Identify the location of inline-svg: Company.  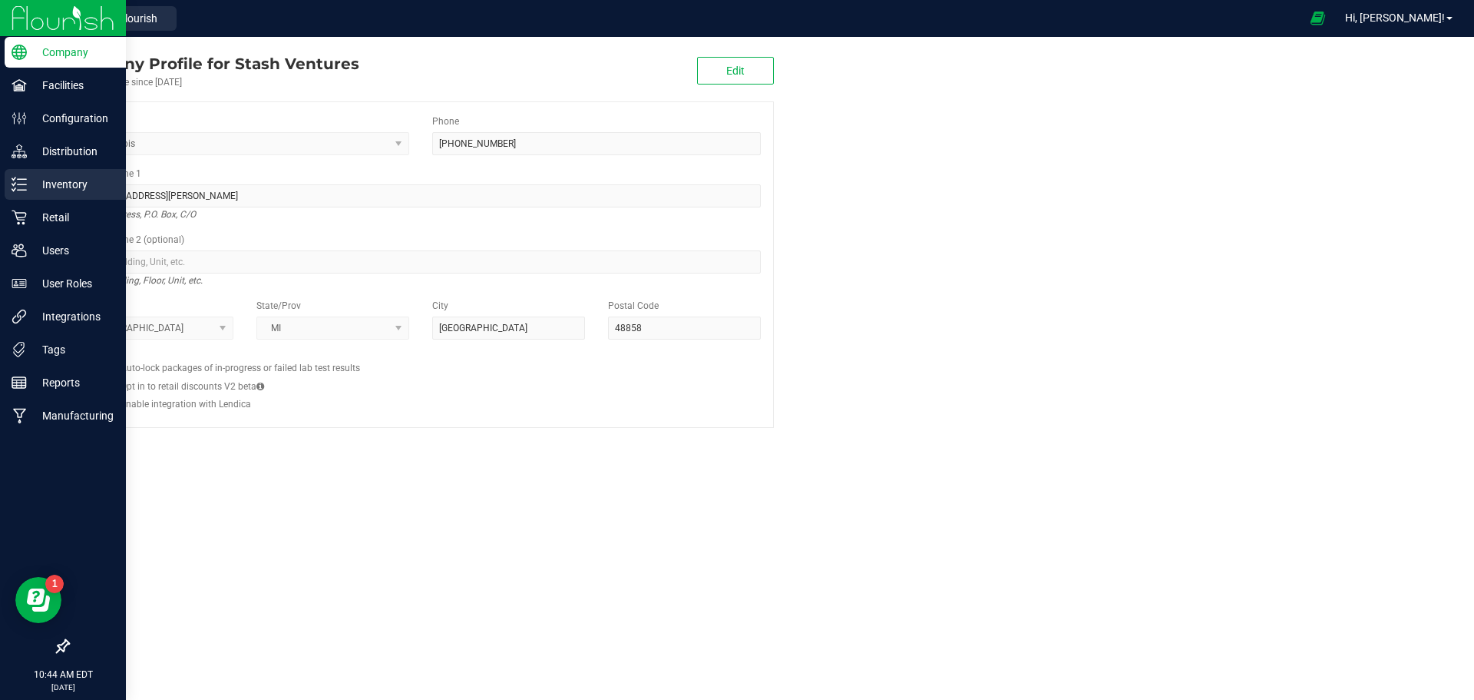
(19, 52).